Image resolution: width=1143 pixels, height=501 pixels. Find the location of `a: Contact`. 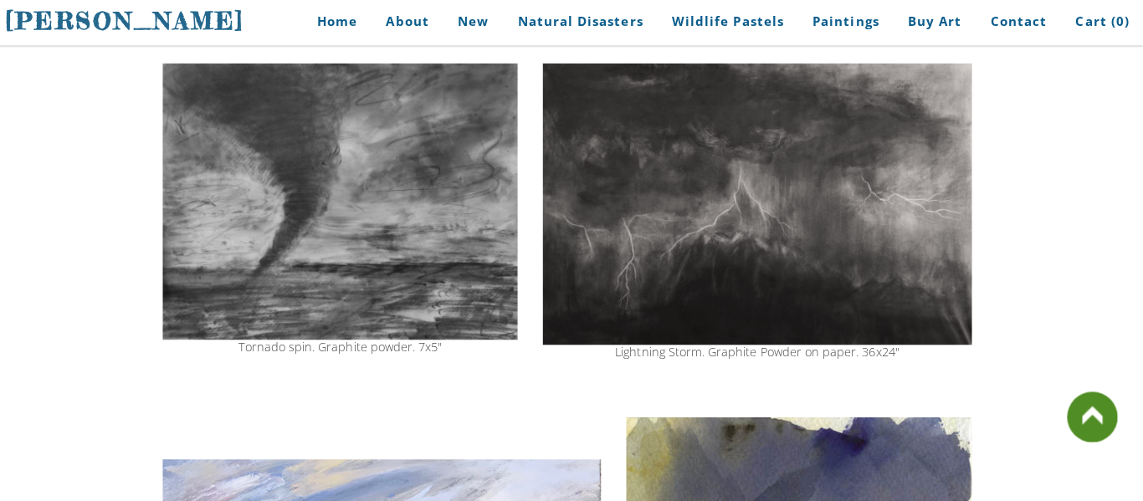

a: Contact is located at coordinates (1019, 24).